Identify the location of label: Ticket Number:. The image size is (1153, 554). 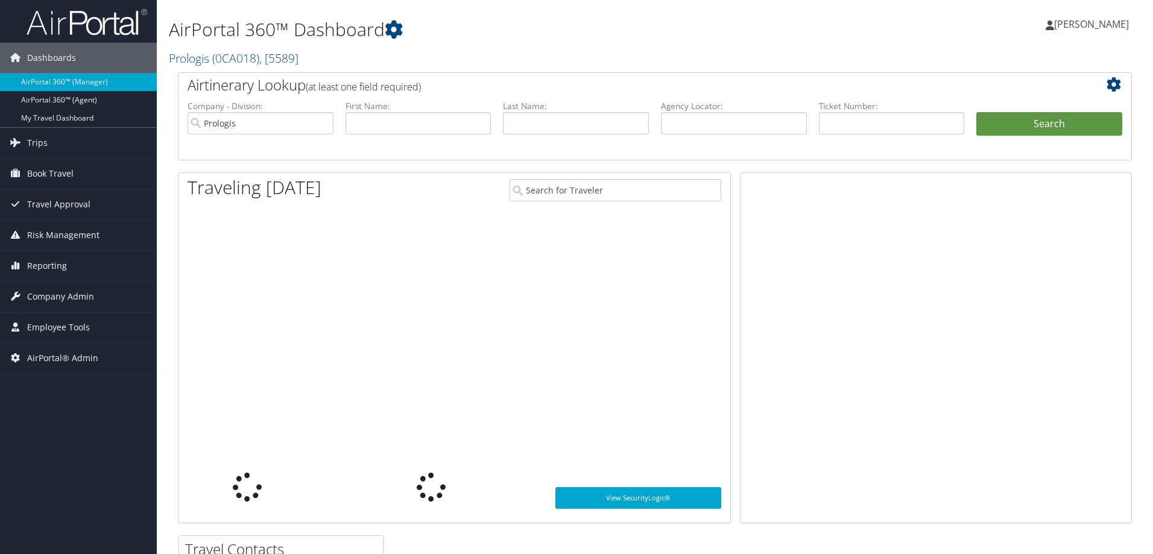
(892, 106).